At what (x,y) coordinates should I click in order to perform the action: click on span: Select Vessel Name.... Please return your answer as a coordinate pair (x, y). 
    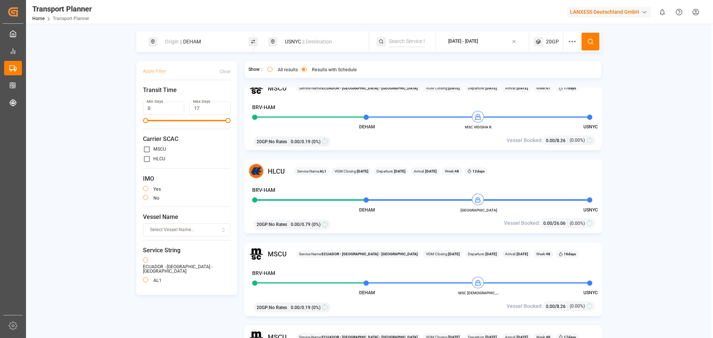
    Looking at the image, I should click on (172, 230).